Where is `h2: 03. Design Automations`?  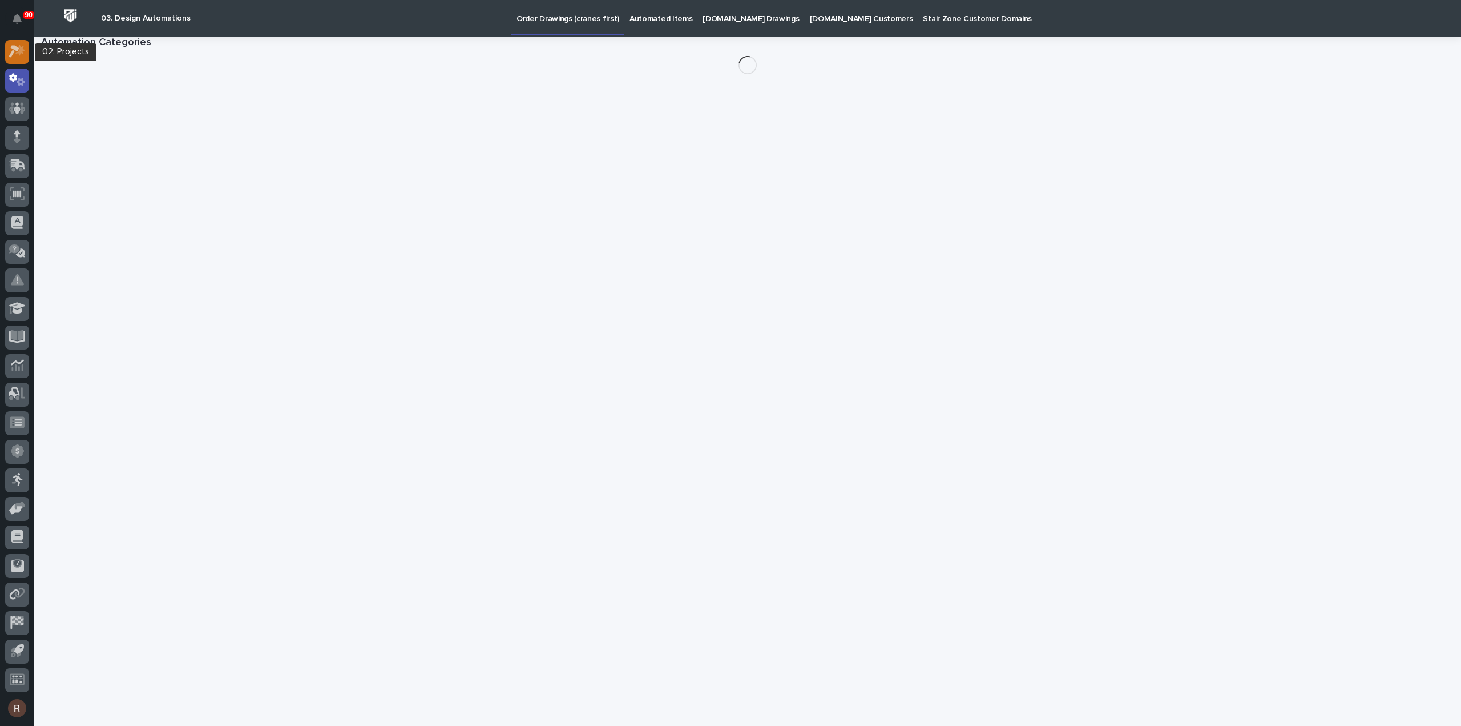
h2: 03. Design Automations is located at coordinates (146, 18).